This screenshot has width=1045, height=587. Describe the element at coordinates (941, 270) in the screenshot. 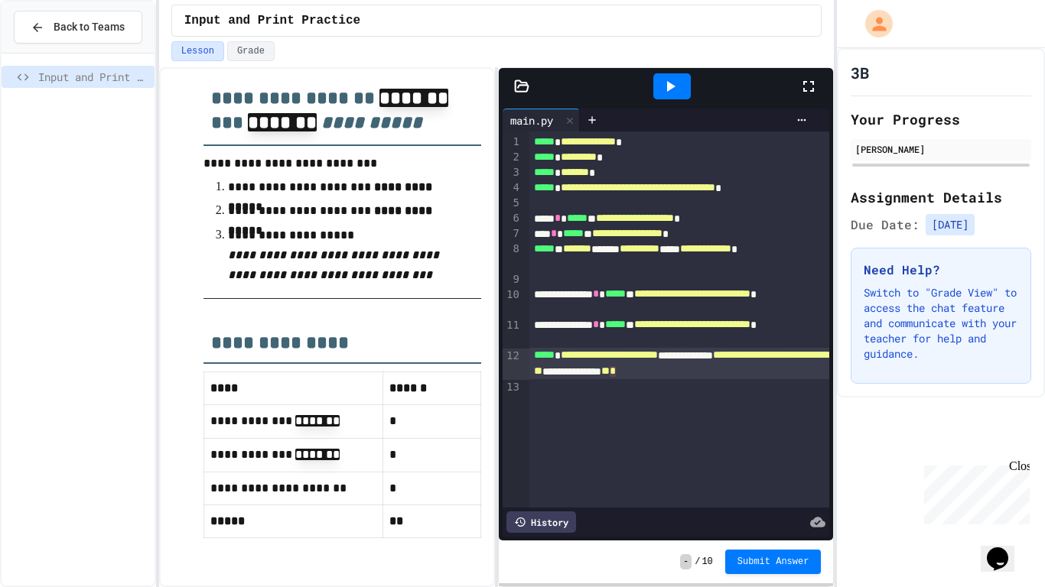

I see `h3: Need Help?` at that location.